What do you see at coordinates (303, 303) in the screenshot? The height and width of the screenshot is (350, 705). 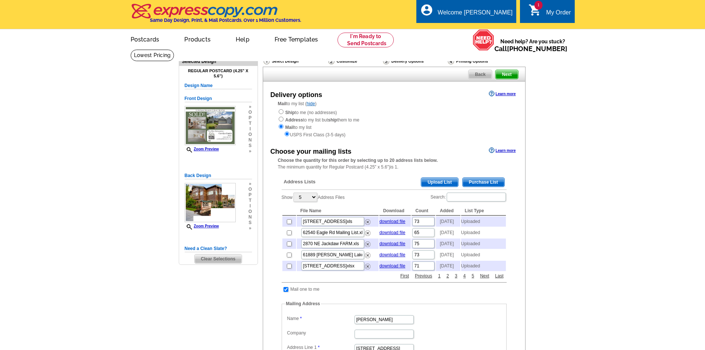 I see `legend: Mailing Address` at bounding box center [303, 303].